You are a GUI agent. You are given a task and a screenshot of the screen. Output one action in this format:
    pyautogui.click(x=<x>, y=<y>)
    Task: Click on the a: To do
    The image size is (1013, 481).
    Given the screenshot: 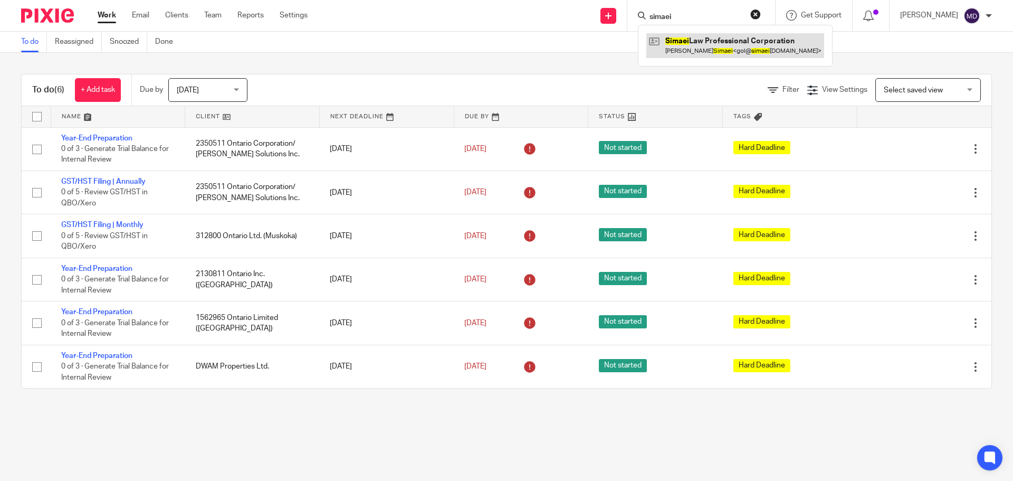 What is the action you would take?
    pyautogui.click(x=34, y=42)
    